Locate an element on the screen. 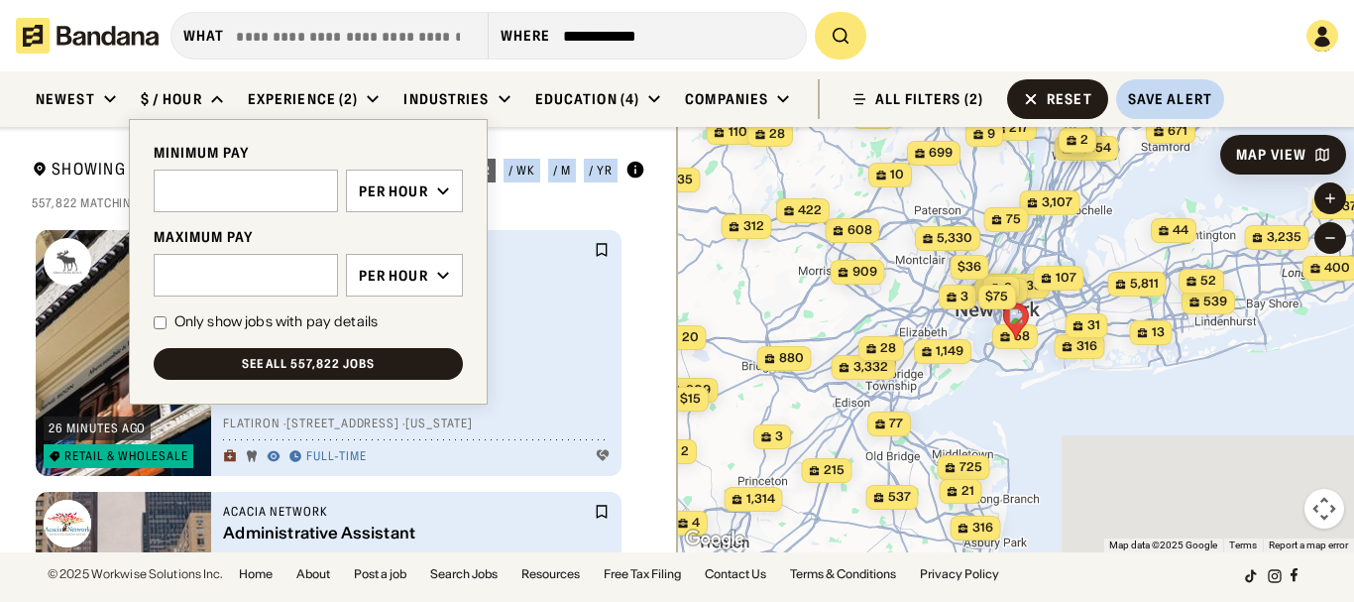 Image resolution: width=1354 pixels, height=602 pixels. span: 725 is located at coordinates (970, 467).